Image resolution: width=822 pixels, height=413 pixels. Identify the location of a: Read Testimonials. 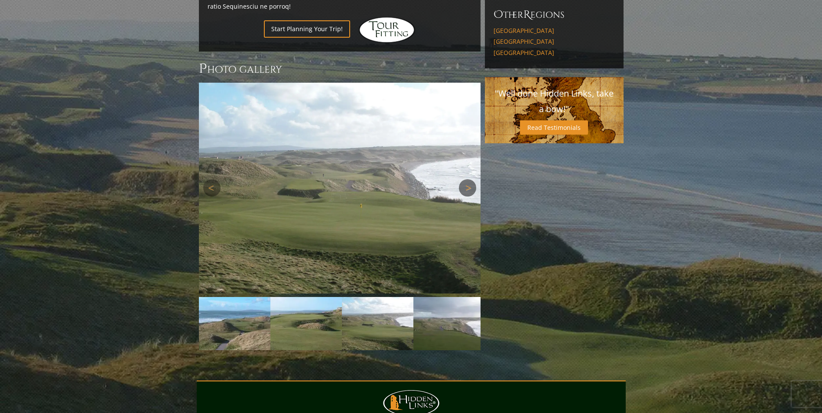
(554, 127).